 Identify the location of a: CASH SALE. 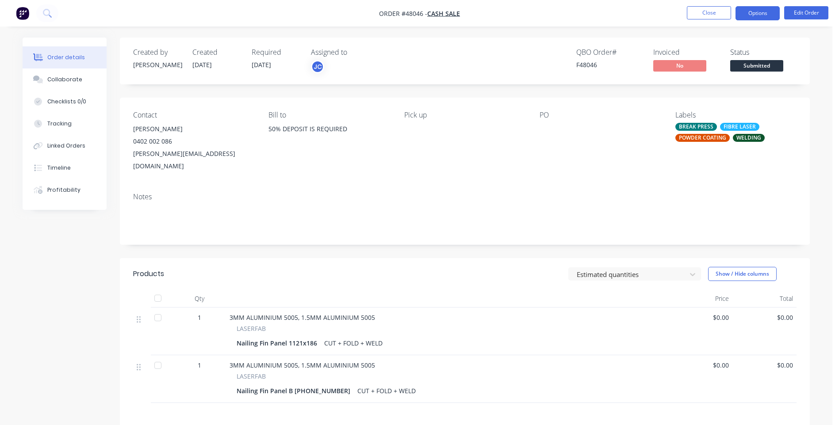
(443, 13).